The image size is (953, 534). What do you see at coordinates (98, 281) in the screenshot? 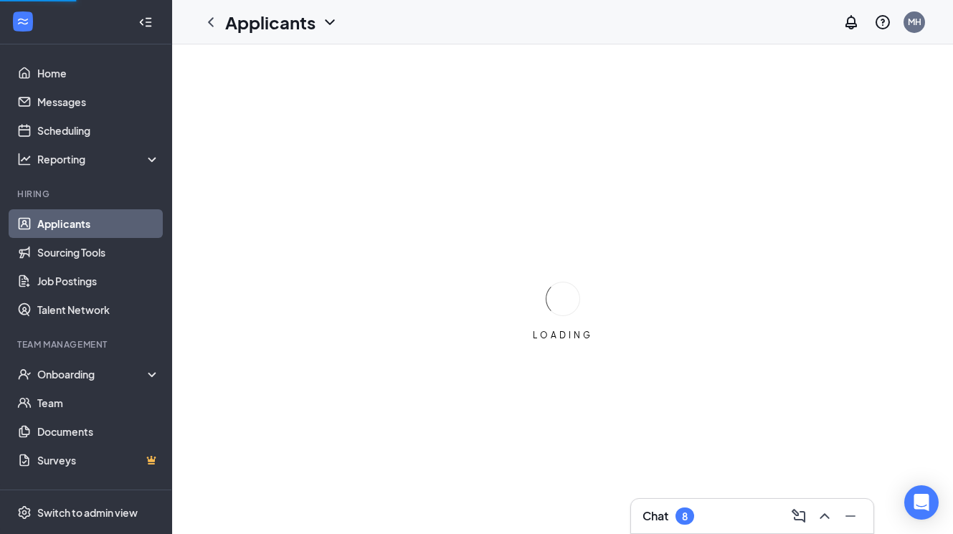
I see `a: Job Postings` at bounding box center [98, 281].